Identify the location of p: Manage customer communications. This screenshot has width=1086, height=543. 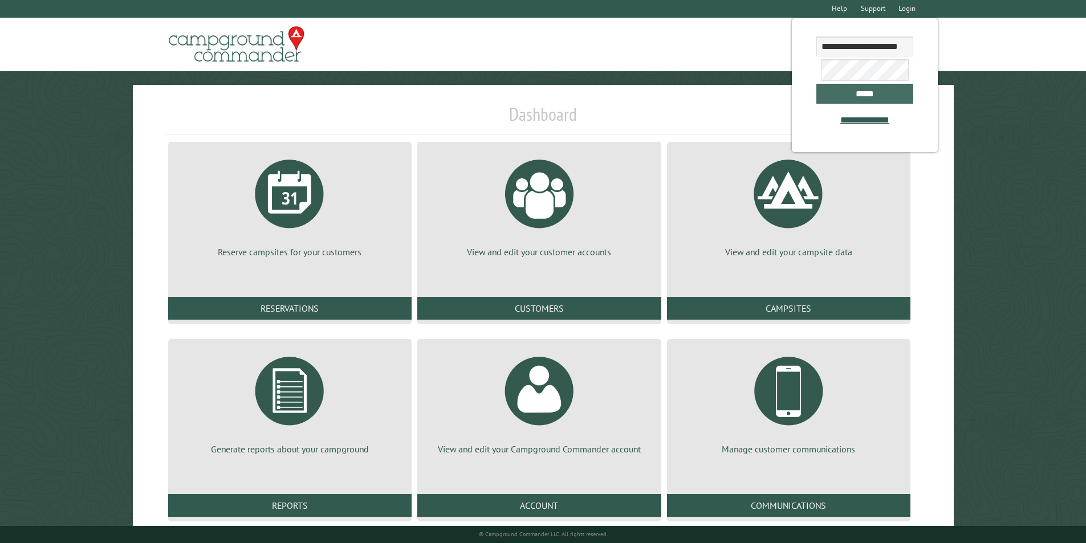
(789, 449).